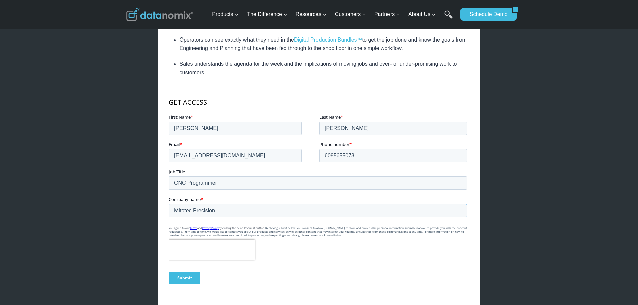 This screenshot has width=638, height=305. What do you see at coordinates (422, 14) in the screenshot?
I see `span: About Us` at bounding box center [422, 14].